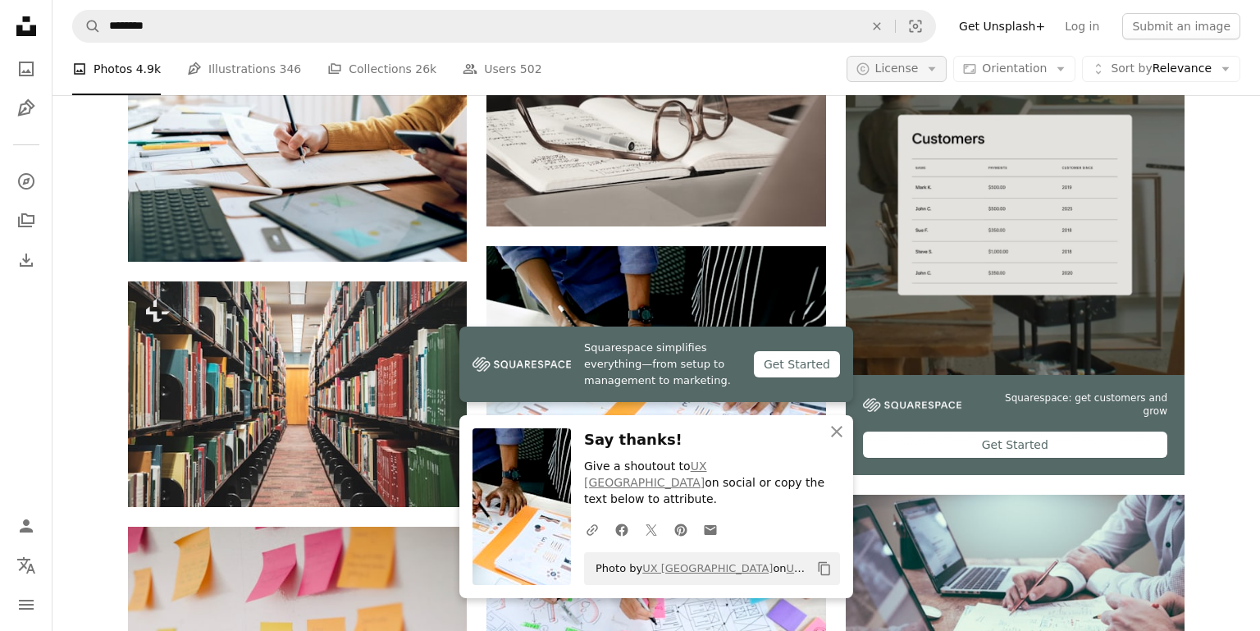 This screenshot has width=1260, height=631. Describe the element at coordinates (26, 108) in the screenshot. I see `a: Illustrations` at that location.